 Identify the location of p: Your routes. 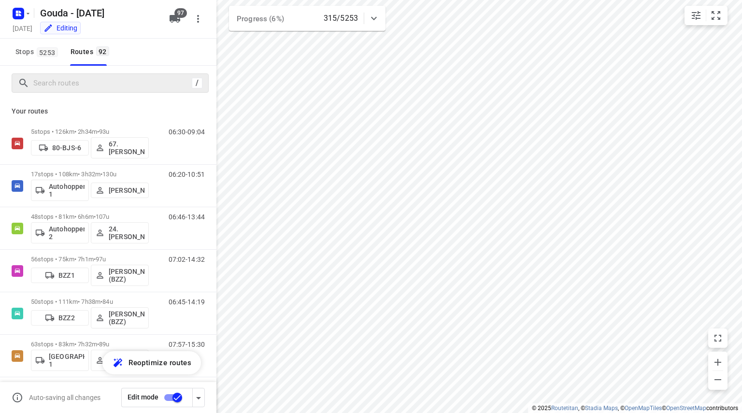
(108, 111).